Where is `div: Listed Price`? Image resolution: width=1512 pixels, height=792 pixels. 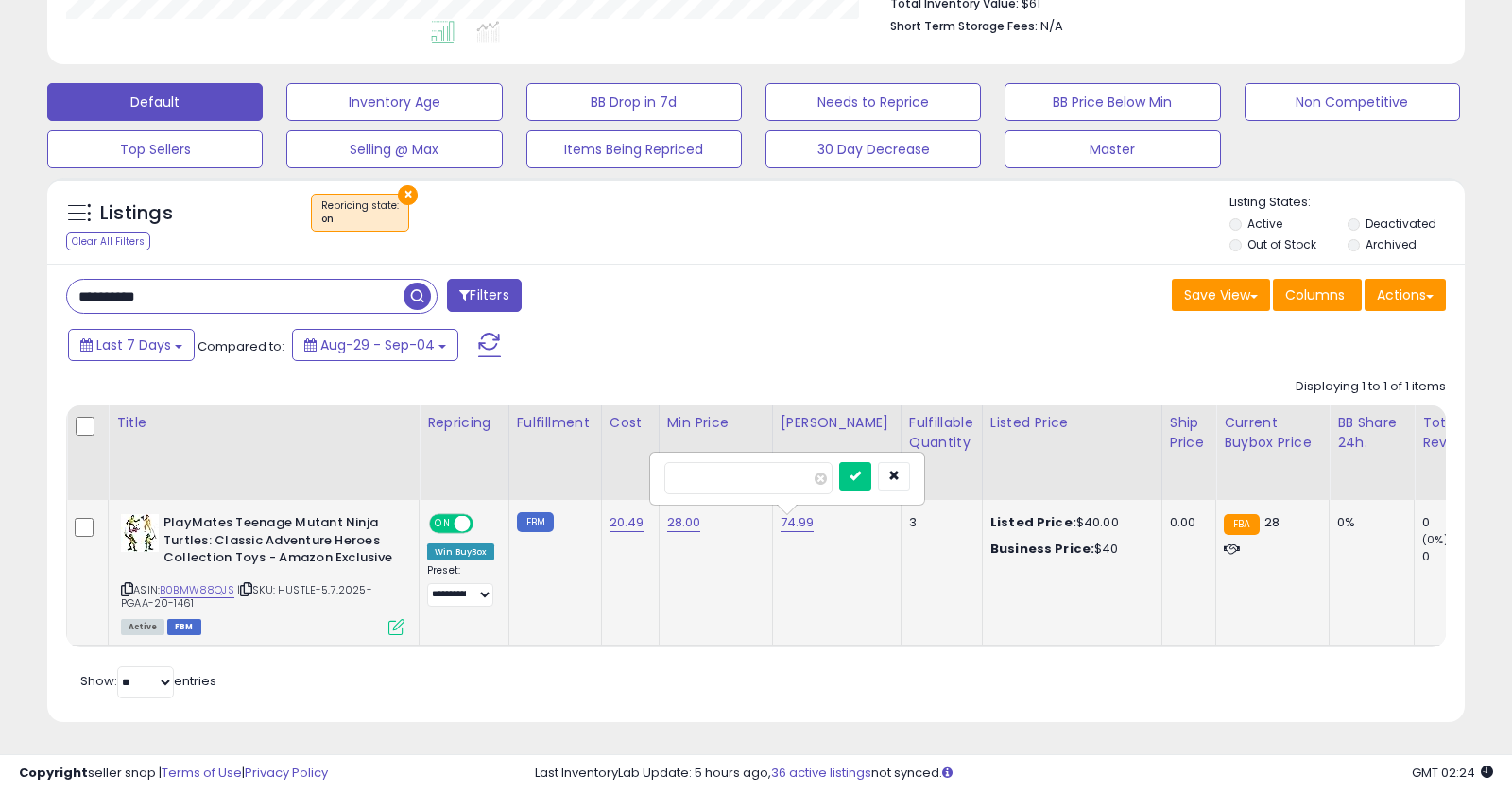 div: Listed Price is located at coordinates (1072, 422).